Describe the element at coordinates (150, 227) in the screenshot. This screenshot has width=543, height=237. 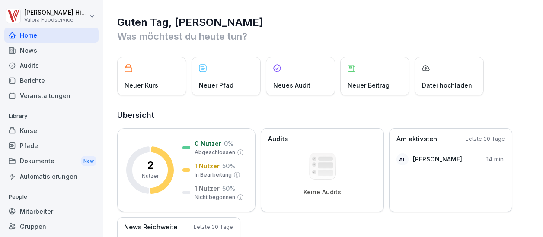
I see `p: News Reichweite` at that location.